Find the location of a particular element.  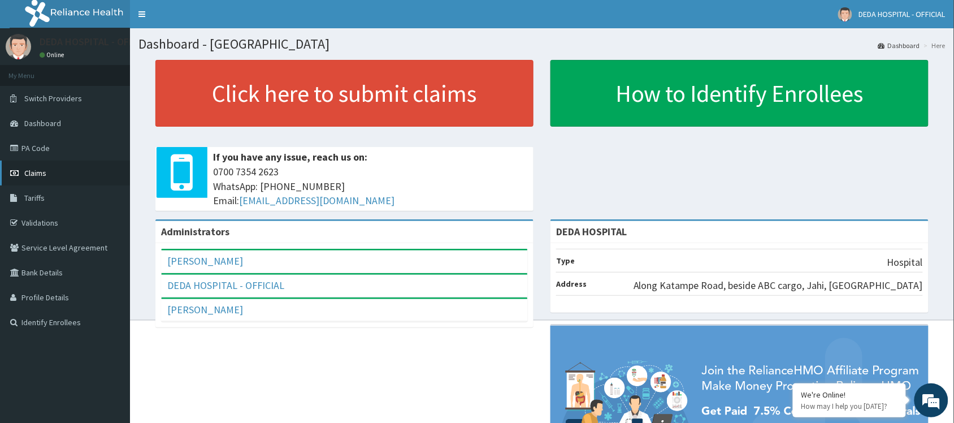

a: How to Identify Enrollees is located at coordinates (739, 93).